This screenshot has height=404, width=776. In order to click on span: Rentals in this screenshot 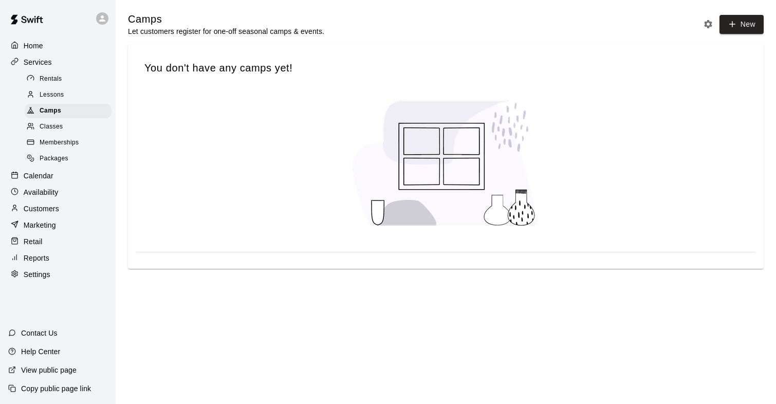, I will do `click(51, 79)`.